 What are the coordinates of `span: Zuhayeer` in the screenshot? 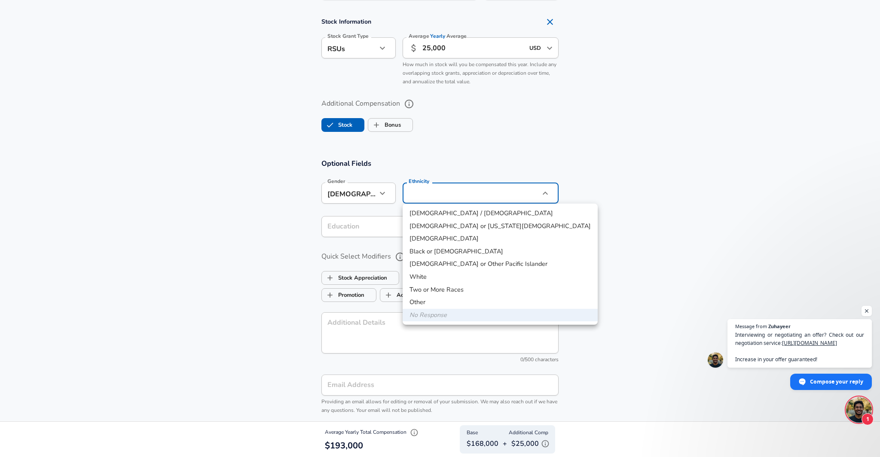 It's located at (779, 326).